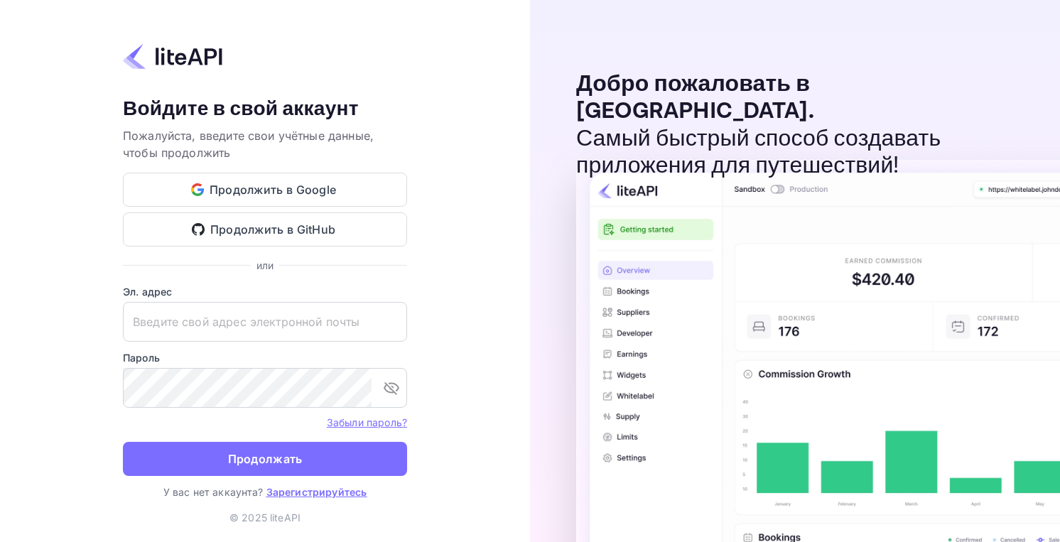 This screenshot has width=1060, height=542. I want to click on input: Введите свой адрес электронной почты, so click(265, 322).